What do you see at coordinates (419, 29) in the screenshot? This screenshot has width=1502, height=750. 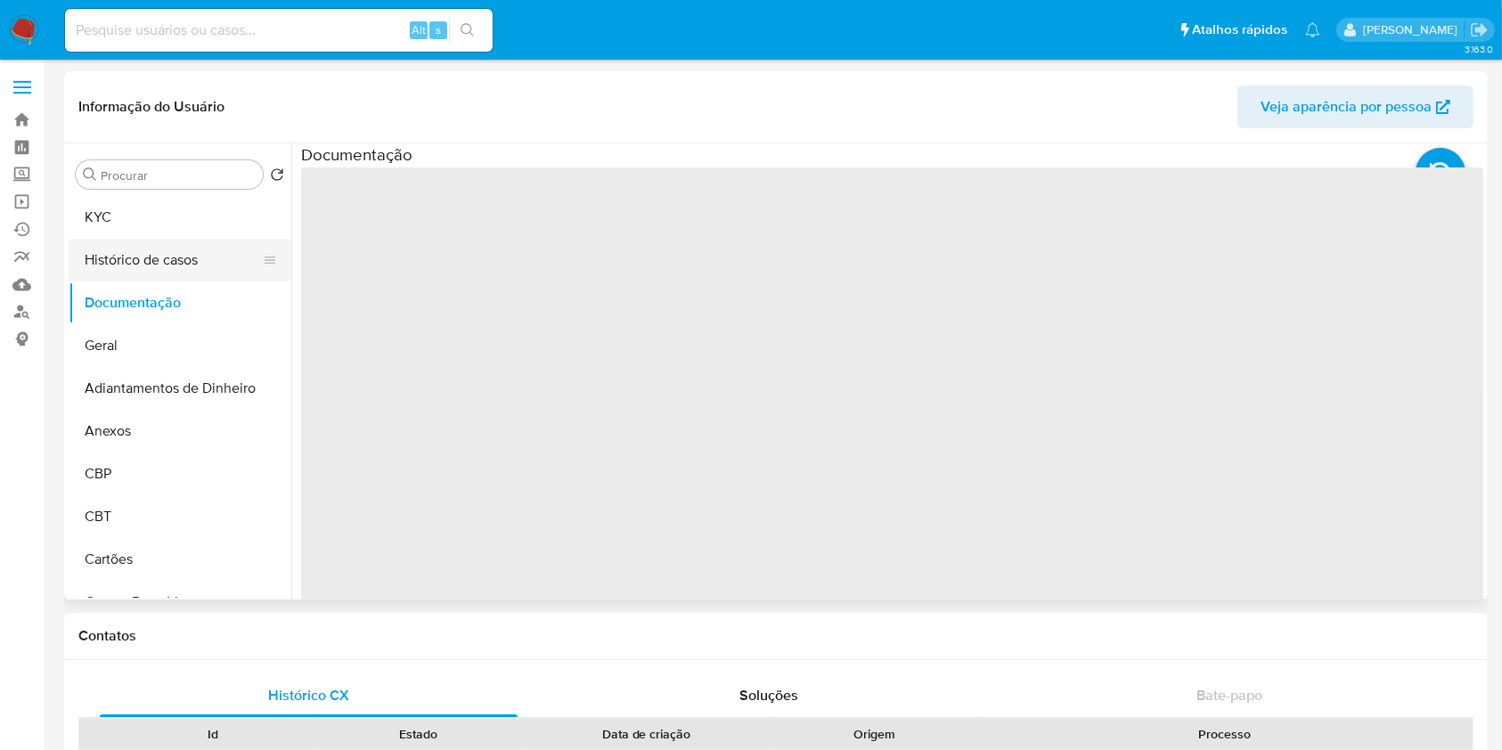 I see `span: Alt` at bounding box center [419, 29].